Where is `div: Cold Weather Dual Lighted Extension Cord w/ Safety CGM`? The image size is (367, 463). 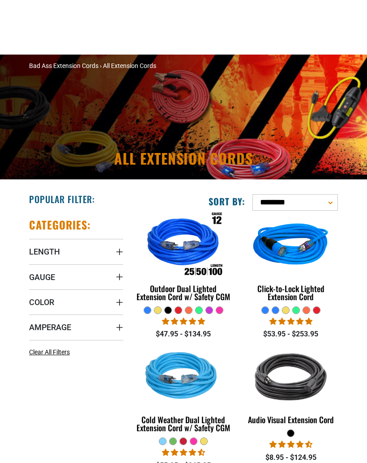 div: Cold Weather Dual Lighted Extension Cord w/ Safety CGM is located at coordinates (183, 424).